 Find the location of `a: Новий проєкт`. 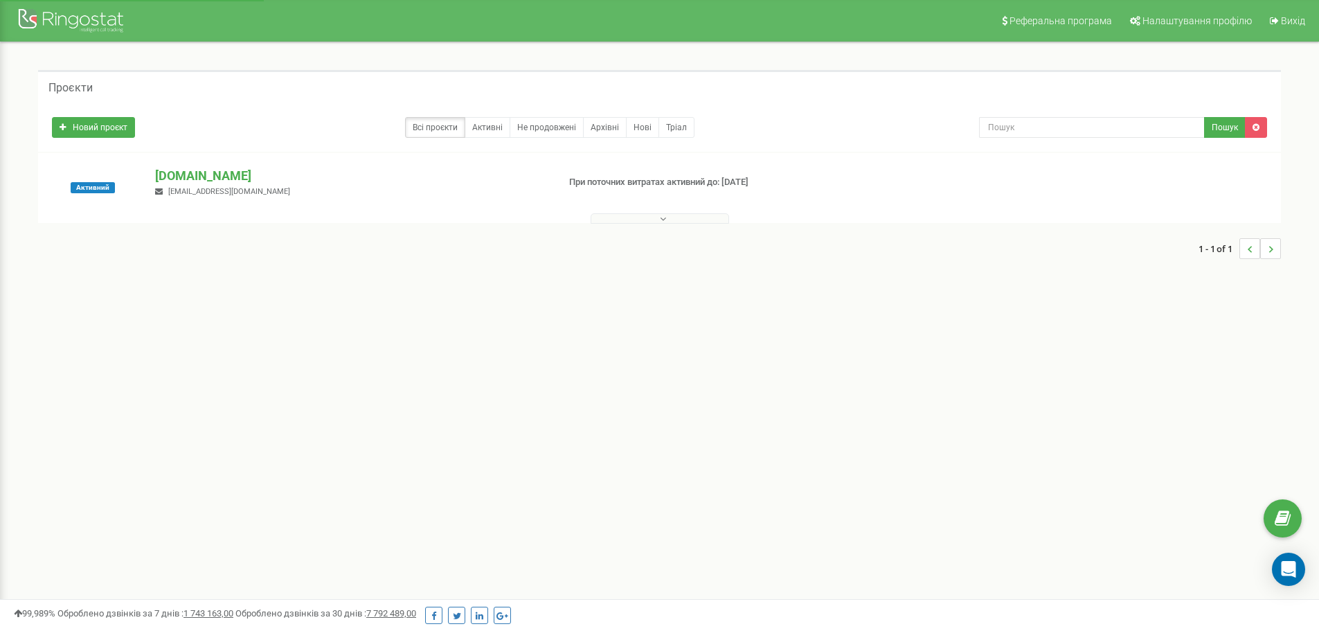

a: Новий проєкт is located at coordinates (93, 127).